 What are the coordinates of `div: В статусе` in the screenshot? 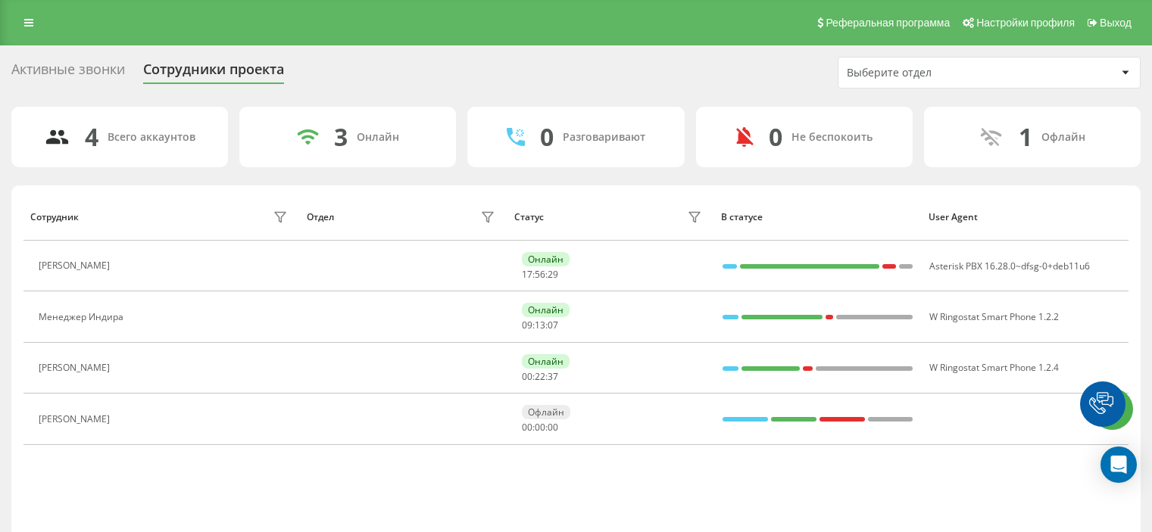 It's located at (817, 217).